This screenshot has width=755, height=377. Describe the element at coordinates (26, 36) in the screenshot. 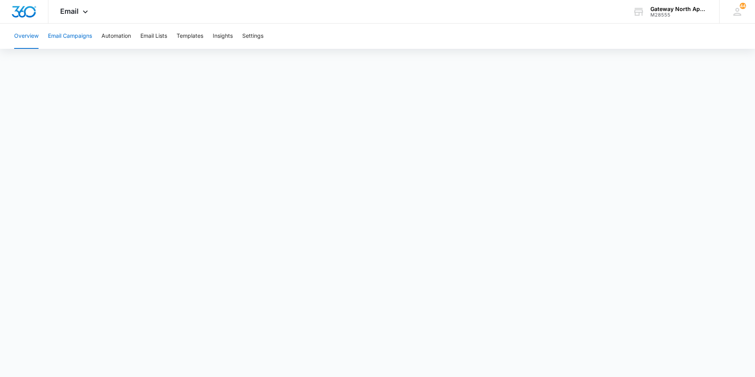

I see `button: Overview` at that location.